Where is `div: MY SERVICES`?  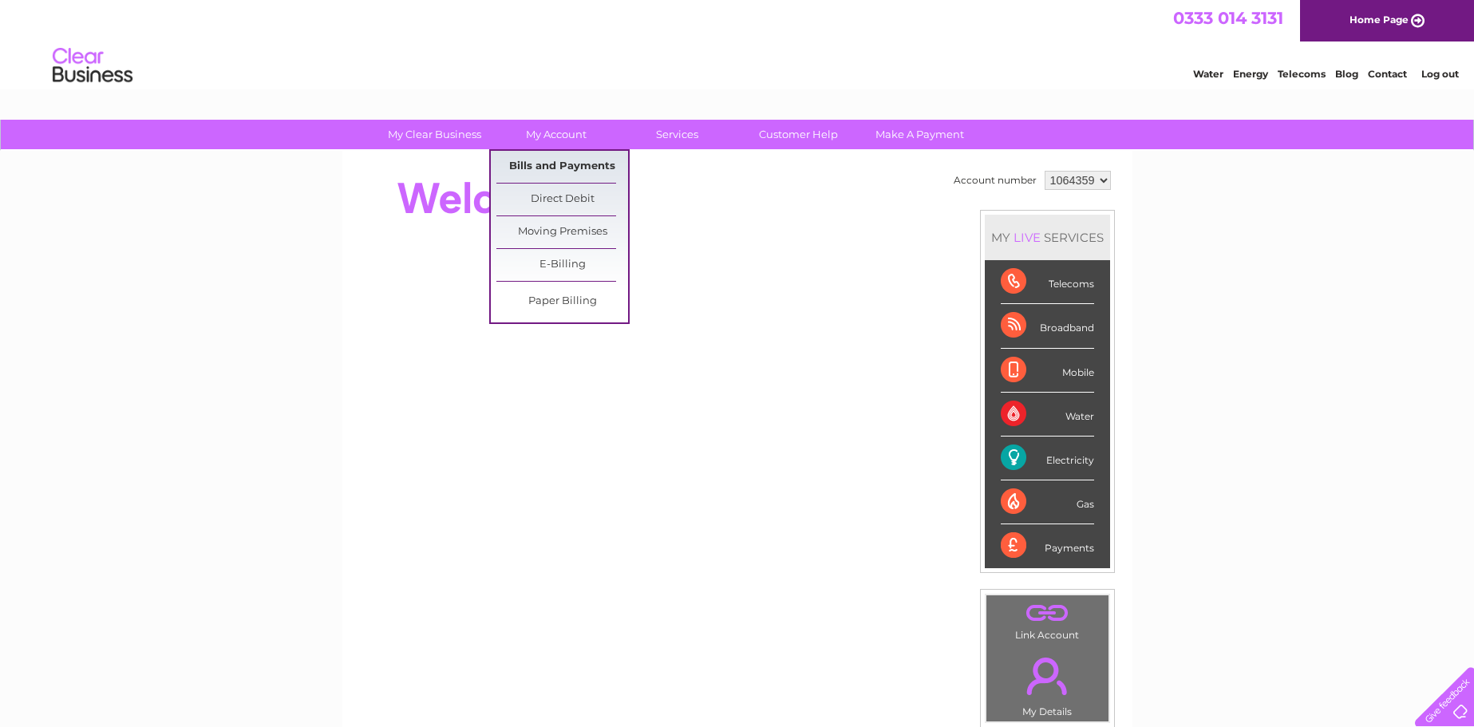
div: MY SERVICES is located at coordinates (1047, 237).